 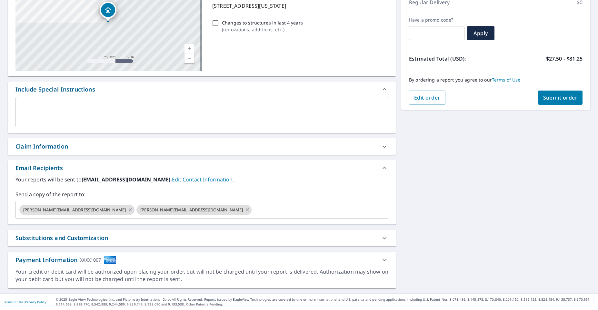 What do you see at coordinates (262, 23) in the screenshot?
I see `p: Changes to structures in last 4 years` at bounding box center [262, 23].